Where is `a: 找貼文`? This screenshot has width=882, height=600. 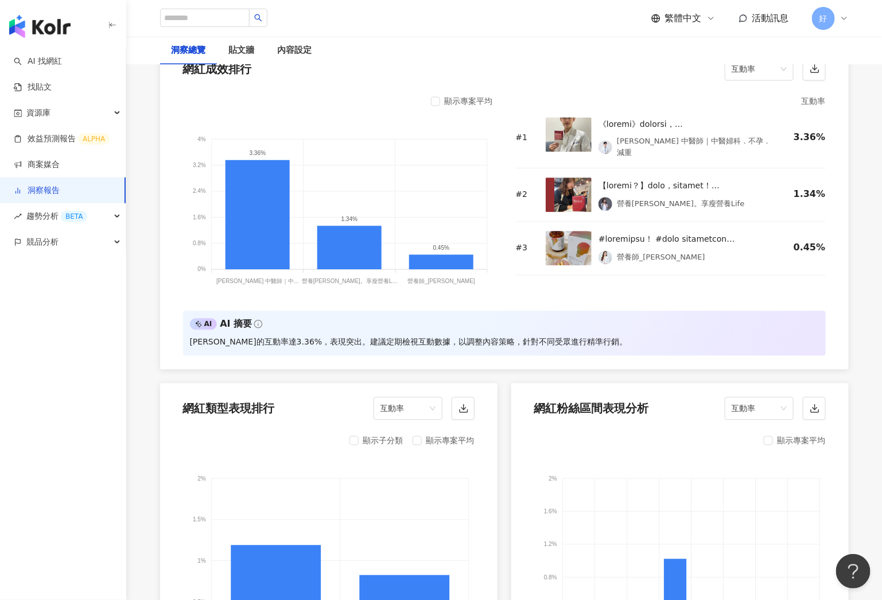
a: 找貼文 is located at coordinates (33, 87).